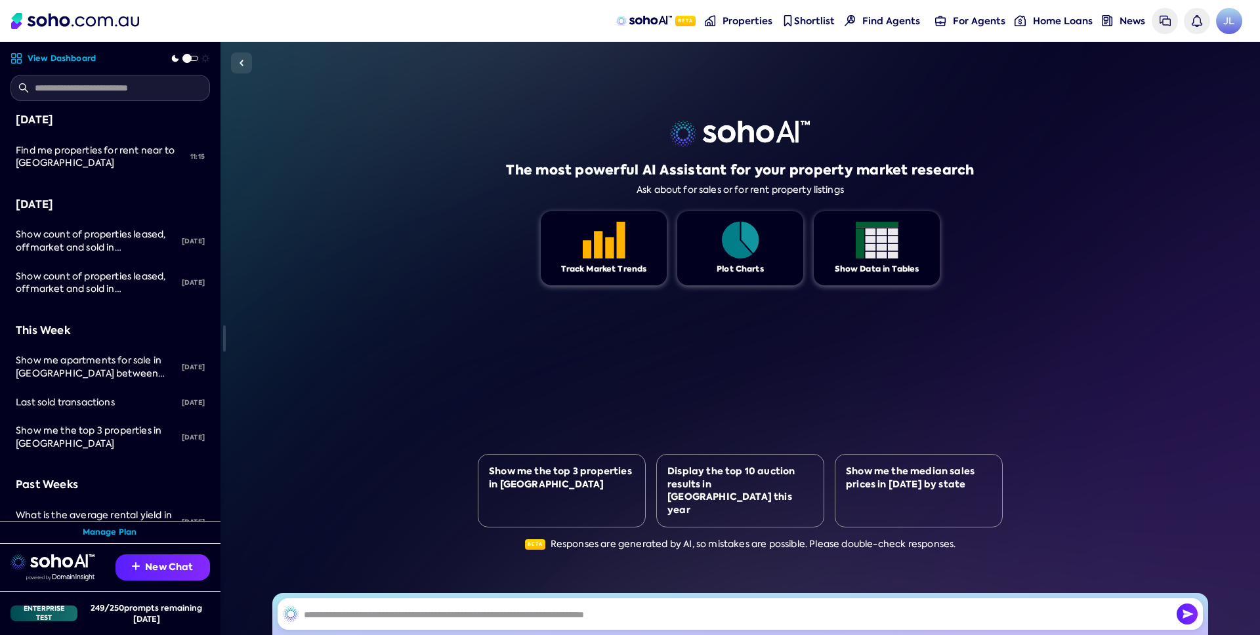 This screenshot has height=635, width=1260. What do you see at coordinates (814, 21) in the screenshot?
I see `span: Shortlist` at bounding box center [814, 21].